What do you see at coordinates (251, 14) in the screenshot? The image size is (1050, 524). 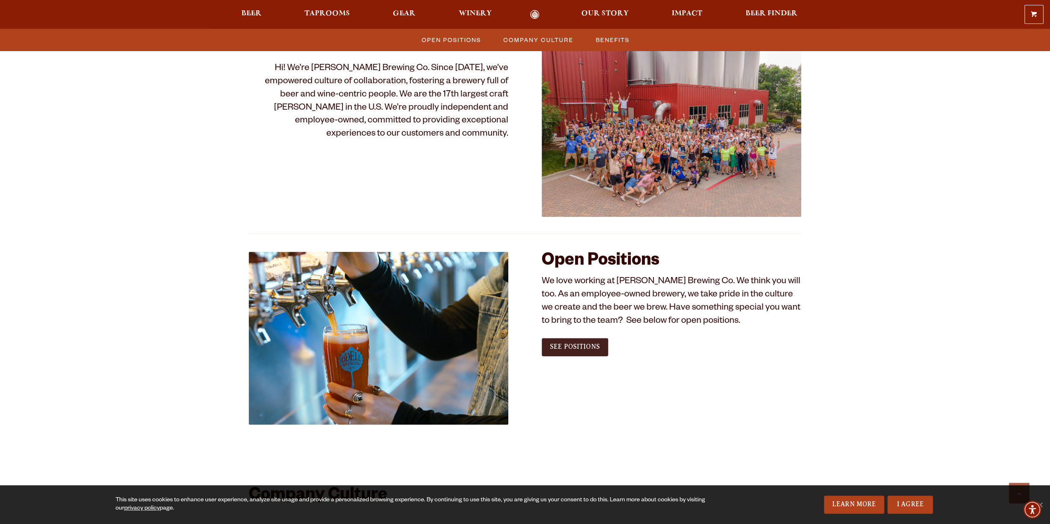 I see `a: Beer` at bounding box center [251, 14].